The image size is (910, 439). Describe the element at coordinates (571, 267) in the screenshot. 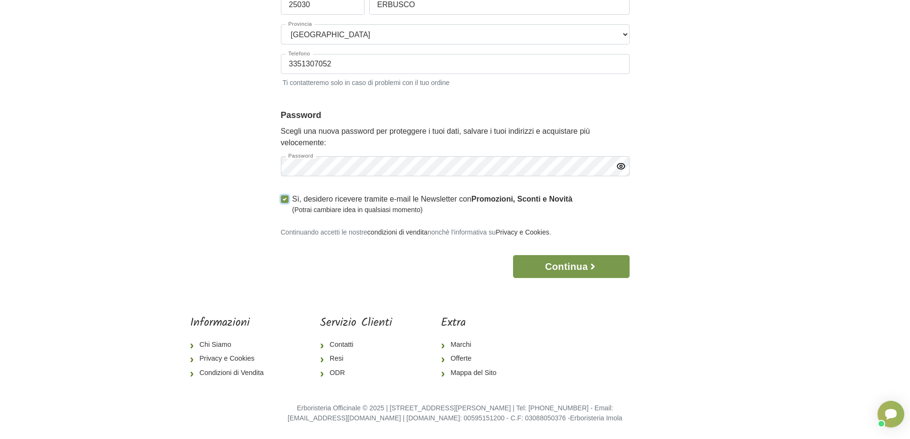

I see `button: Continua` at that location.